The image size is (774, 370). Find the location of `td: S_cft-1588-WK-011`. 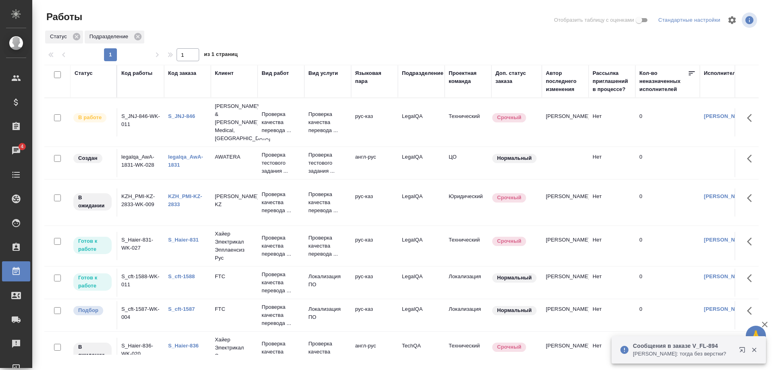

td: S_cft-1588-WK-011 is located at coordinates (141, 283).